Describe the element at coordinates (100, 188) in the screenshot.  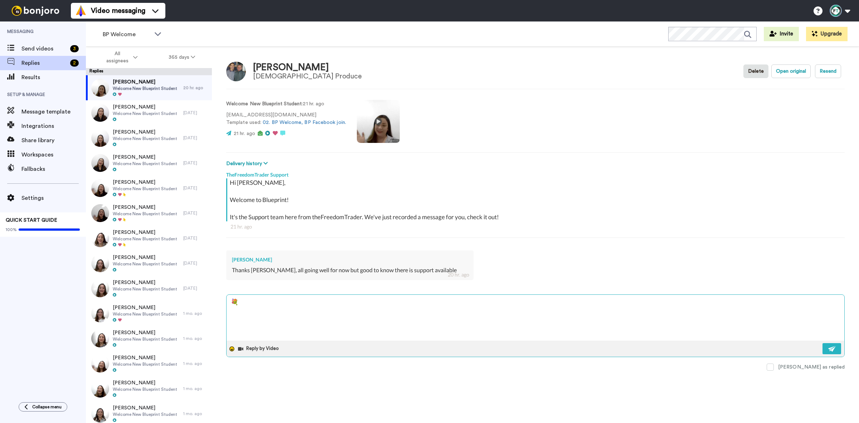
I see `img: 97569ce0-8e94-4f00-8640-7082427f388a-thumb.jpg` at that location.